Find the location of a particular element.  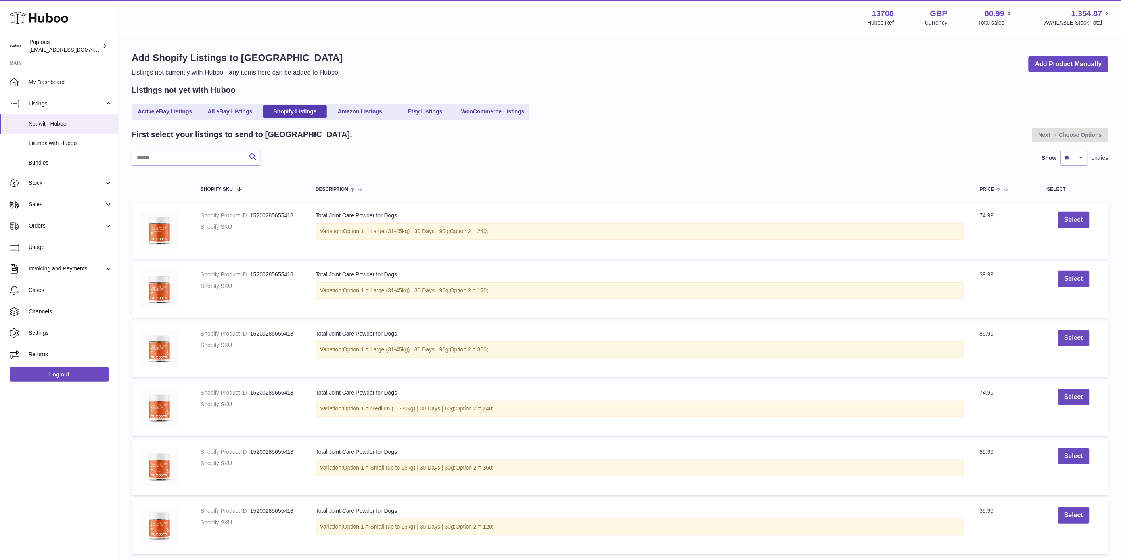

div: Puptons is located at coordinates (65, 46).